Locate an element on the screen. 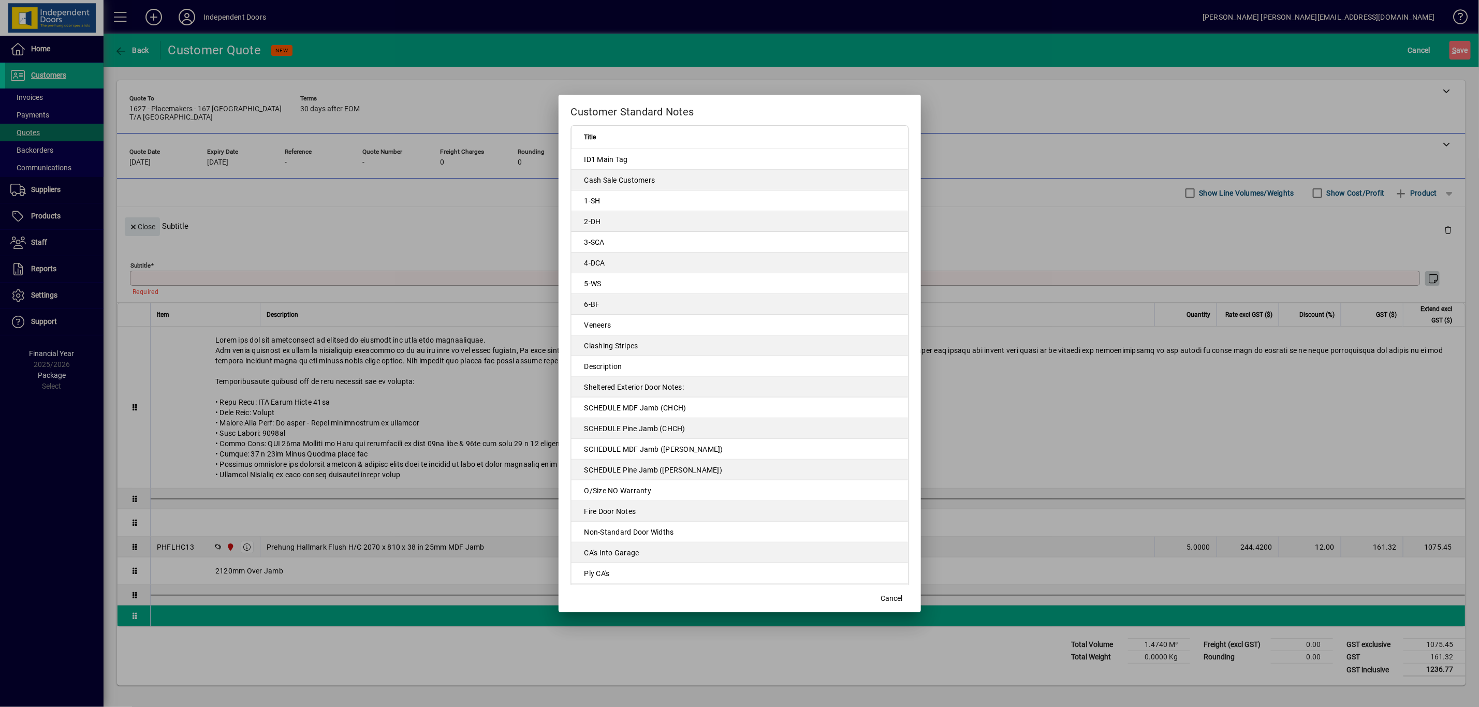  td: Ply CA's is located at coordinates (740, 574).